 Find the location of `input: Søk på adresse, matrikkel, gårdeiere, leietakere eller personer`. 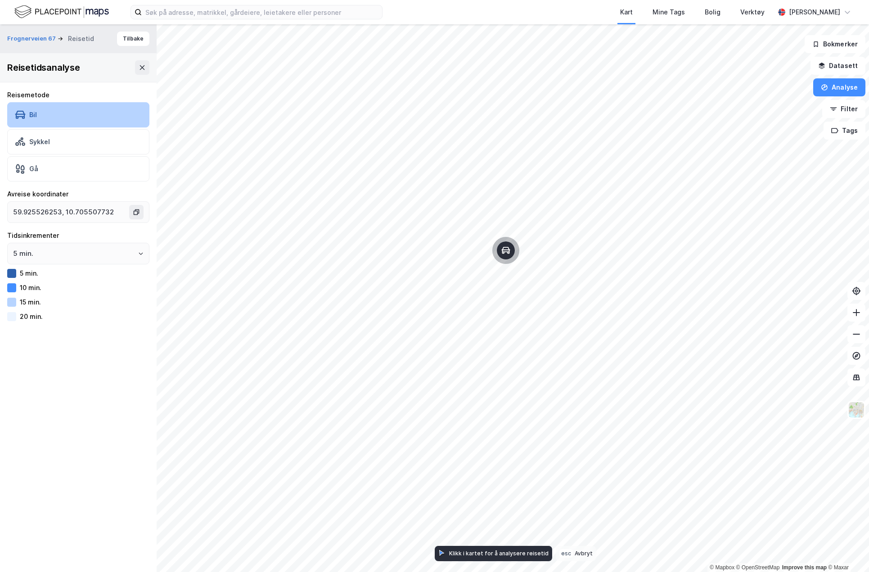

input: Søk på adresse, matrikkel, gårdeiere, leietakere eller personer is located at coordinates (262, 12).